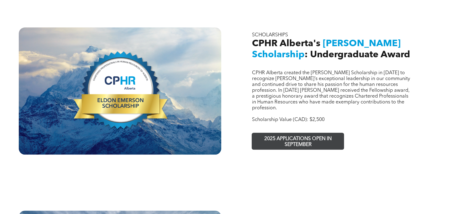 This screenshot has height=214, width=468. Describe the element at coordinates (288, 120) in the screenshot. I see `span: Scholarship Value (CAD): $2,500` at that location.